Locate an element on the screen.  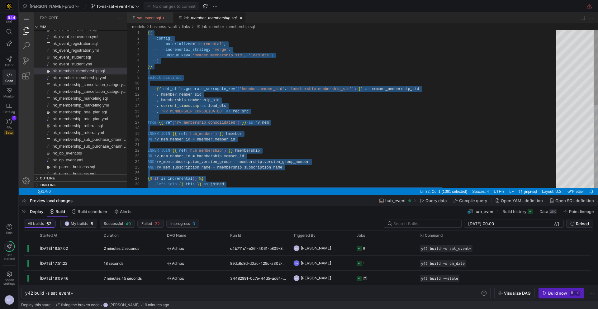
span: lnk_event_registration.sql is located at coordinates (56, 31).